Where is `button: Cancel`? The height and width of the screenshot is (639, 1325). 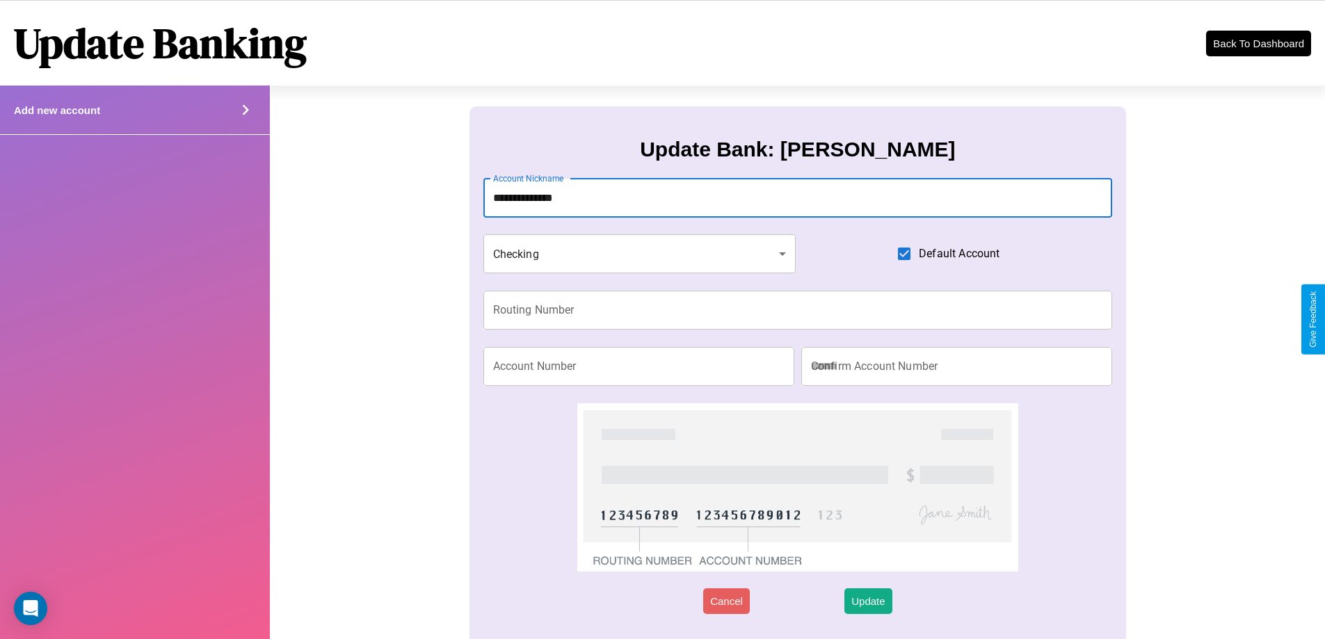 button: Cancel is located at coordinates (726, 601).